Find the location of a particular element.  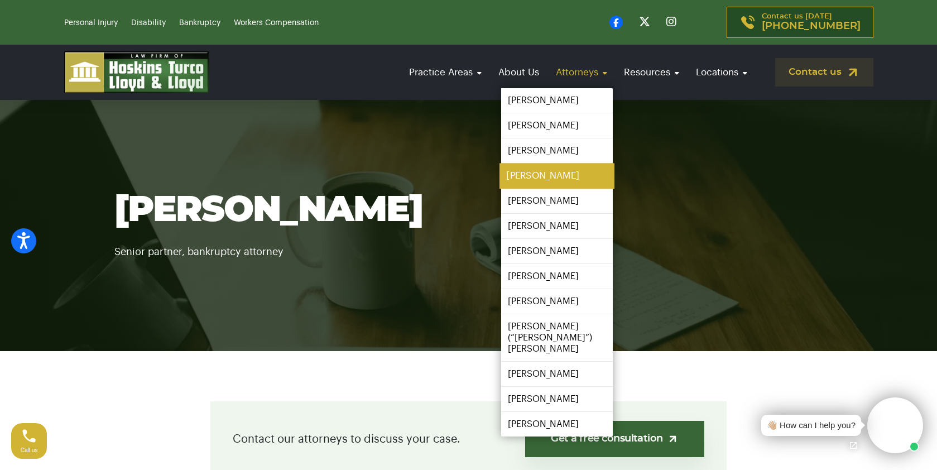

a: Practice Areas is located at coordinates (446, 72).